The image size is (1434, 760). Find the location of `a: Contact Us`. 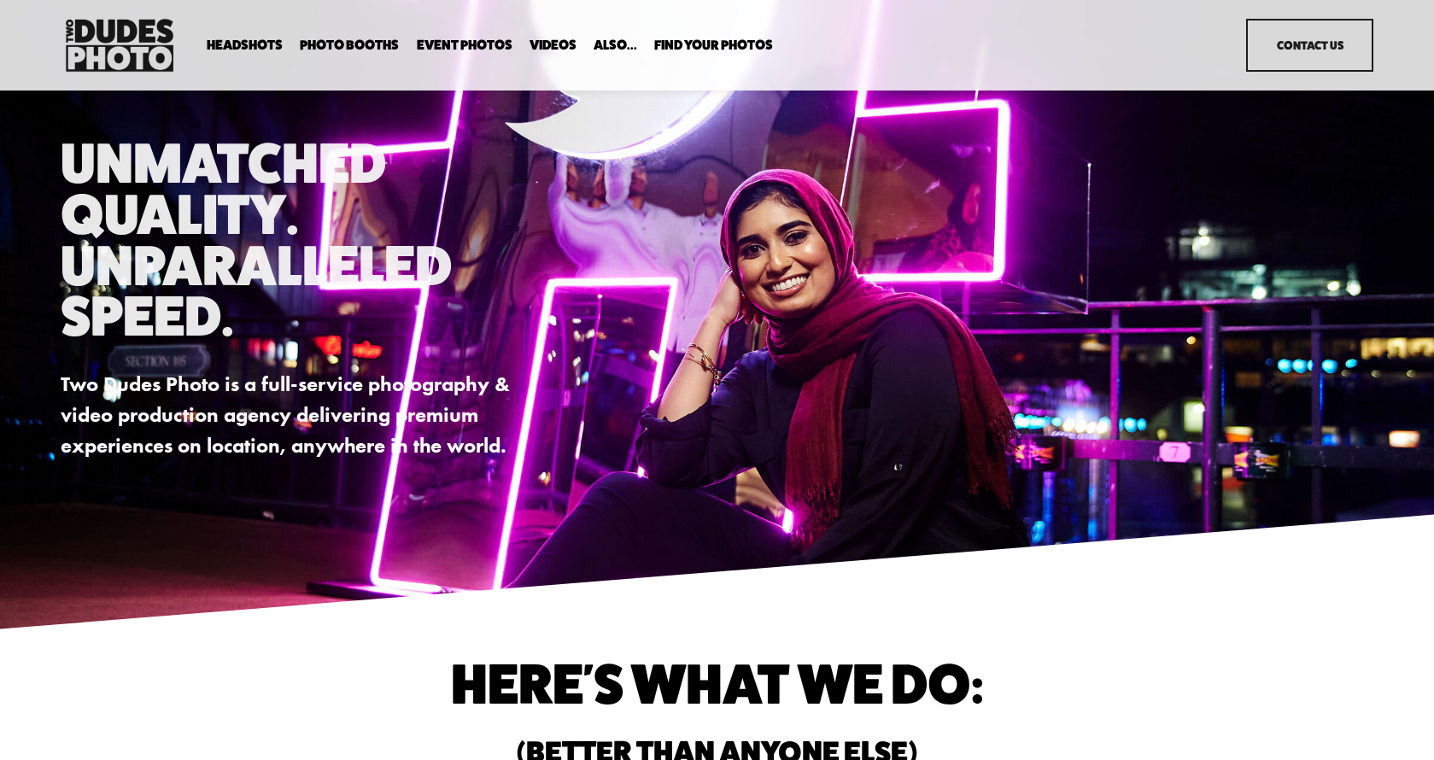

a: Contact Us is located at coordinates (1309, 45).